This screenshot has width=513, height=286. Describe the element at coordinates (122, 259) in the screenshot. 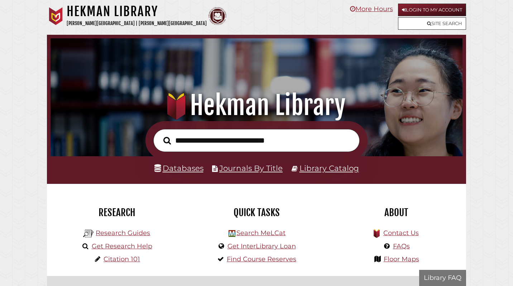

I see `a: Citation 101` at that location.